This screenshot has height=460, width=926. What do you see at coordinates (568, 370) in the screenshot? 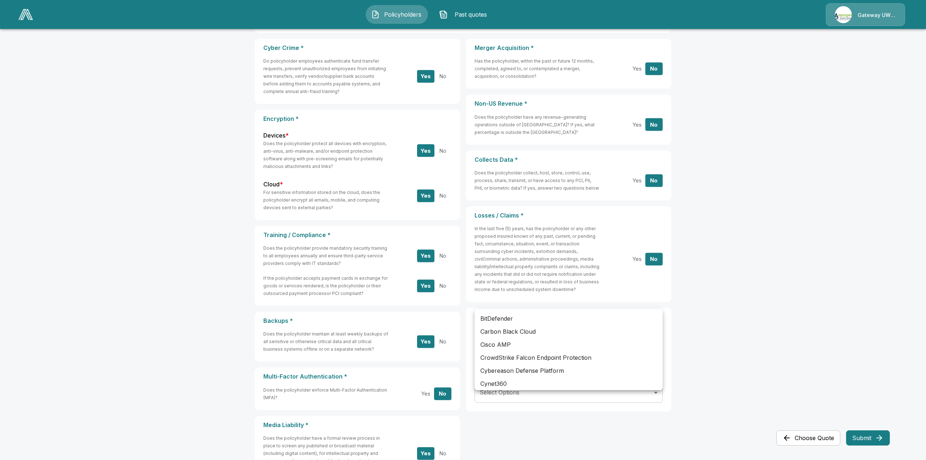
I see `li: Cybereason Defense Platform` at bounding box center [568, 370].